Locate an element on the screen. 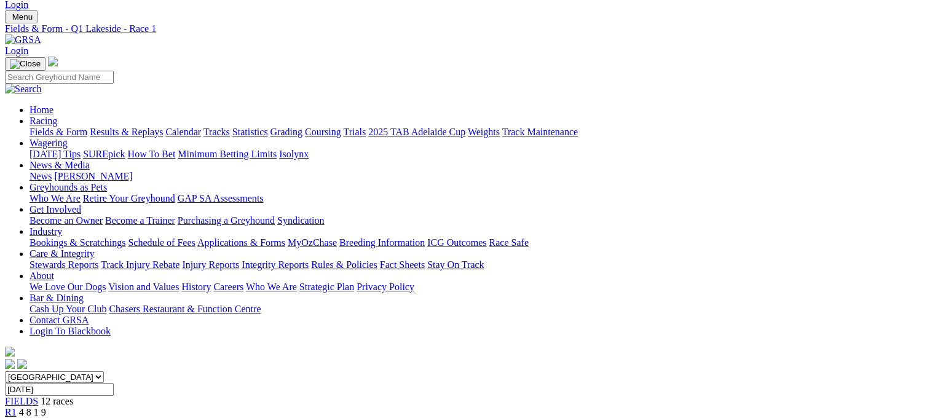 Image resolution: width=935 pixels, height=418 pixels. a: Care & Integrity is located at coordinates (62, 253).